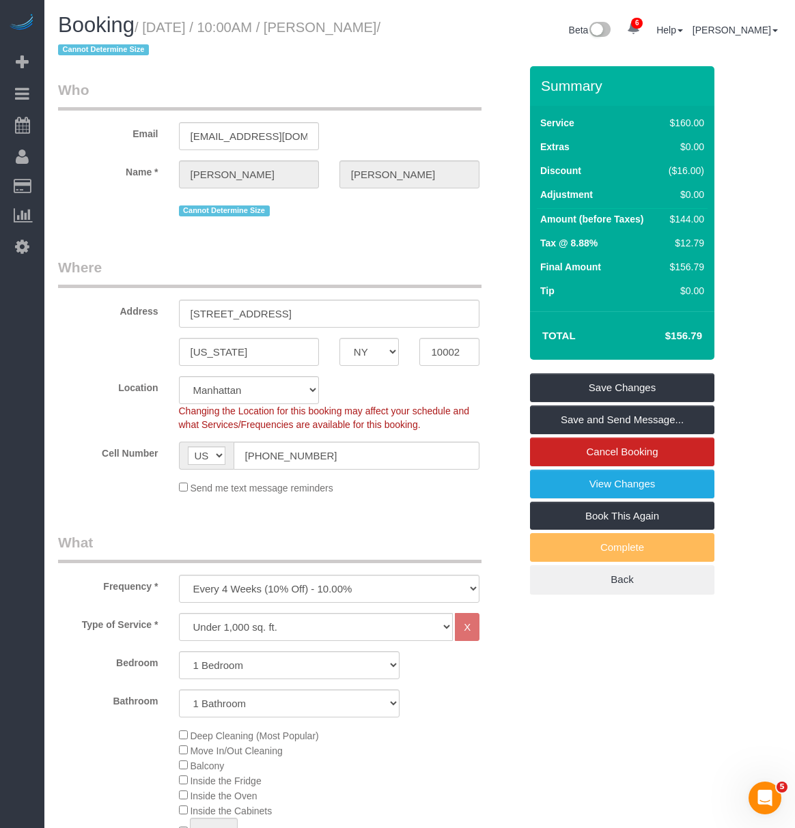 Image resolution: width=795 pixels, height=828 pixels. What do you see at coordinates (270, 95) in the screenshot?
I see `legend: Who` at bounding box center [270, 95].